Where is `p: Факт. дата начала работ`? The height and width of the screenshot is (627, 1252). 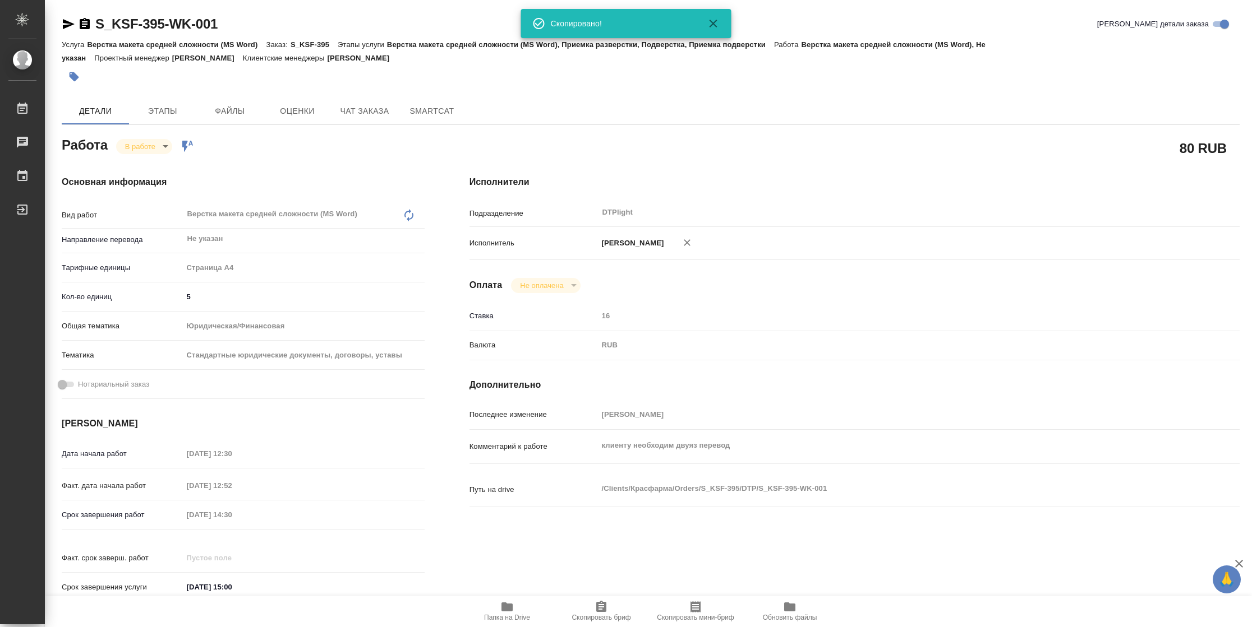 p: Факт. дата начала работ is located at coordinates (122, 486).